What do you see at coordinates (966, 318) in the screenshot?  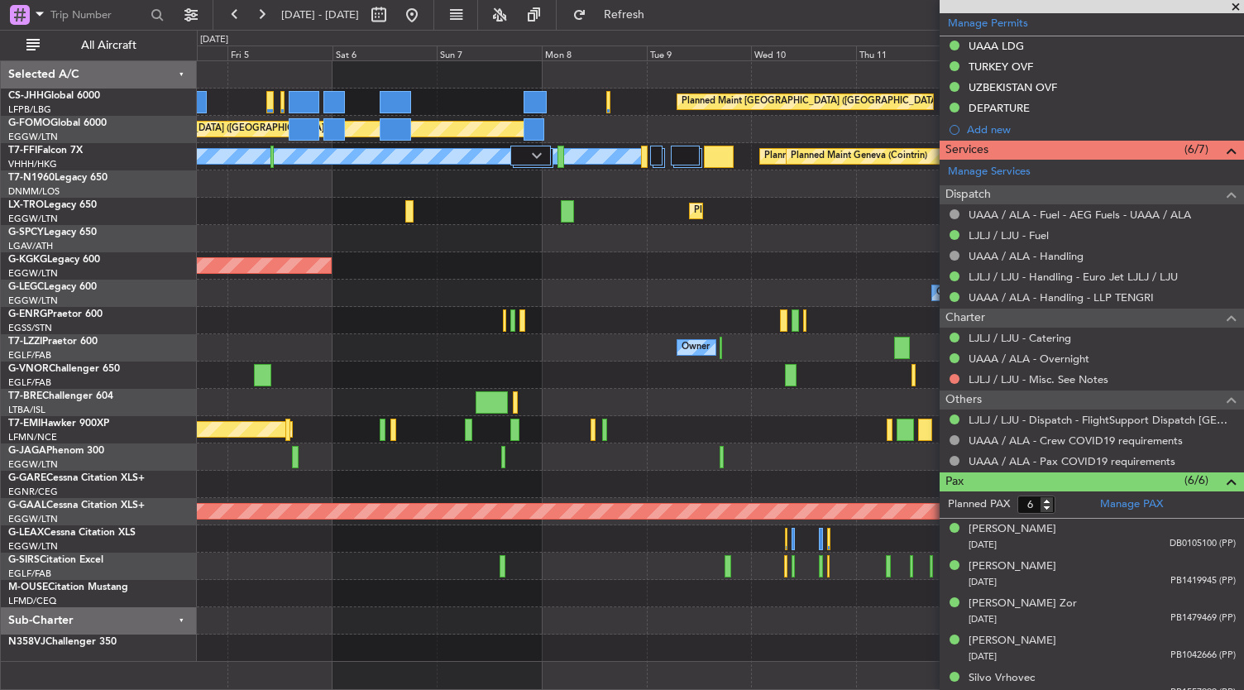 I see `span: Charter` at bounding box center [966, 318].